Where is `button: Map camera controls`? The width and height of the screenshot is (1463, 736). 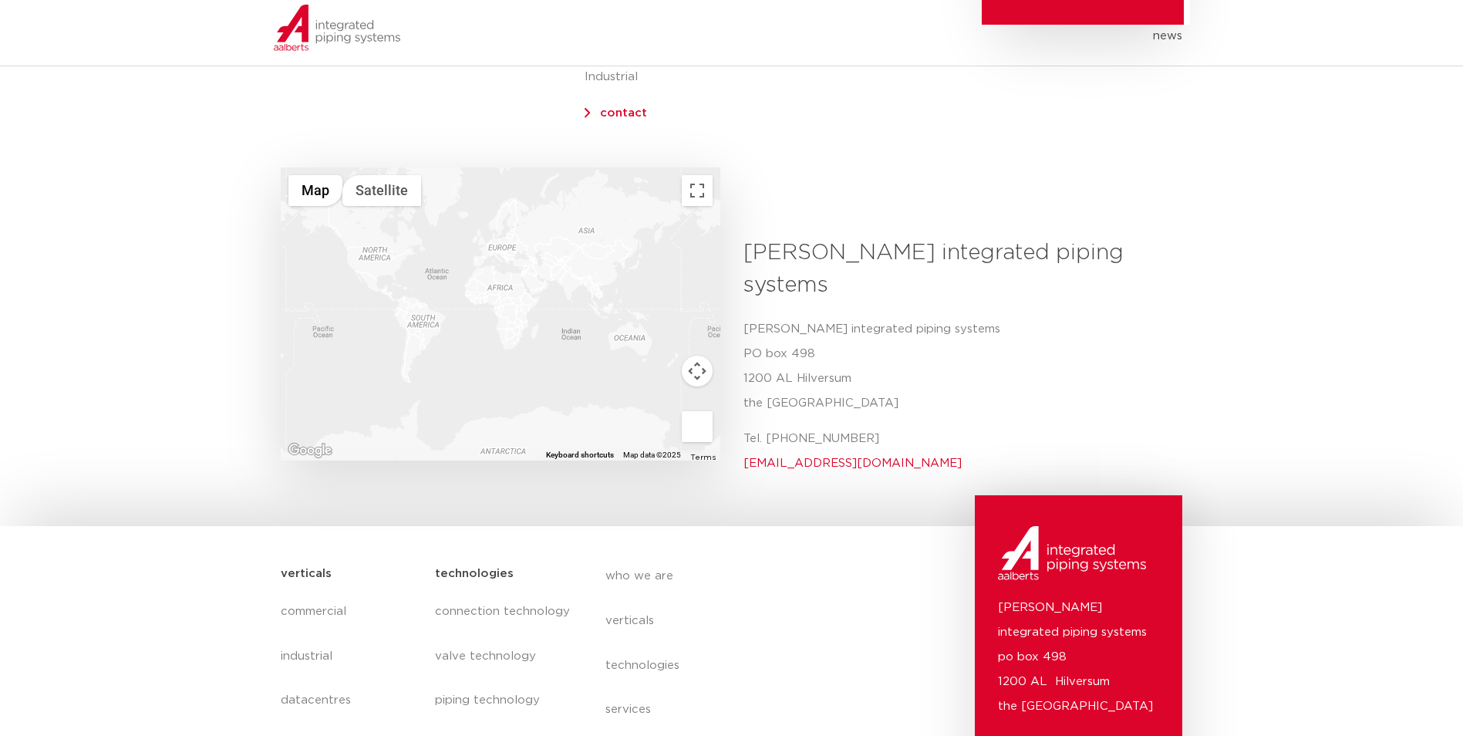 button: Map camera controls is located at coordinates (697, 371).